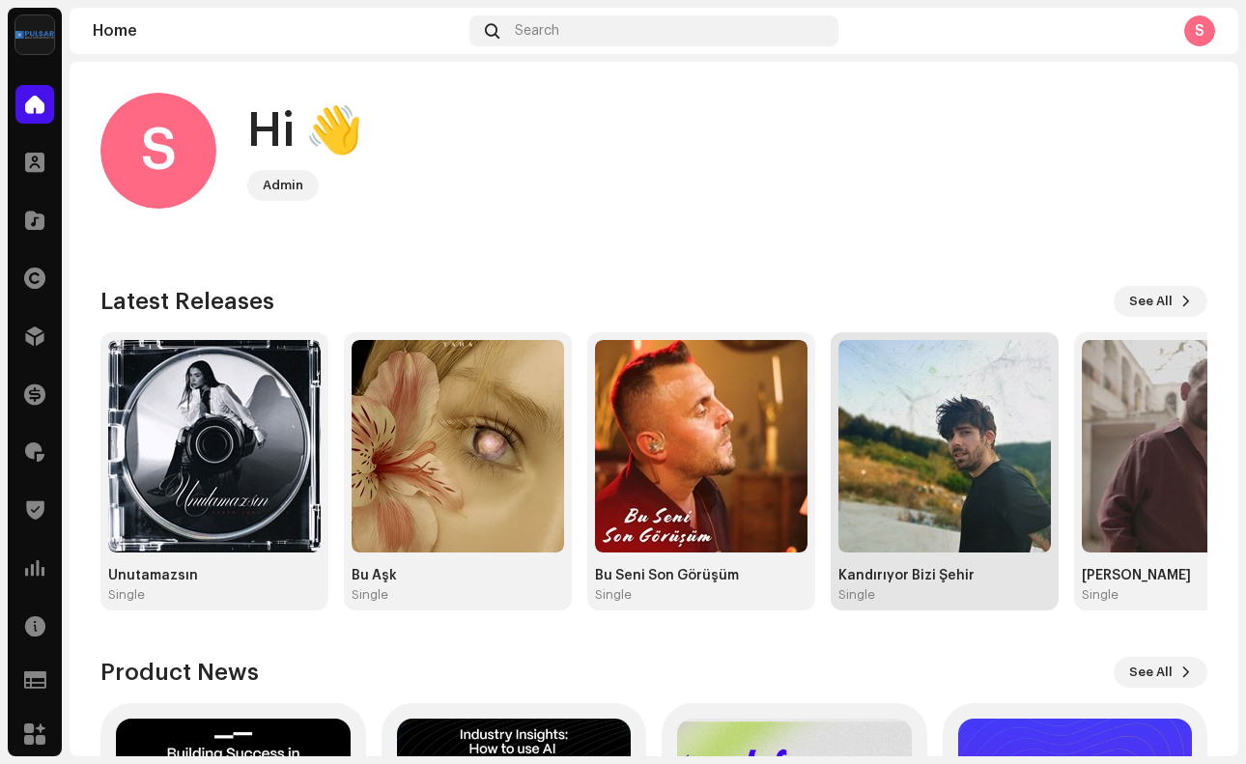 This screenshot has height=764, width=1246. What do you see at coordinates (305, 131) in the screenshot?
I see `div: Hi 👋` at bounding box center [305, 131].